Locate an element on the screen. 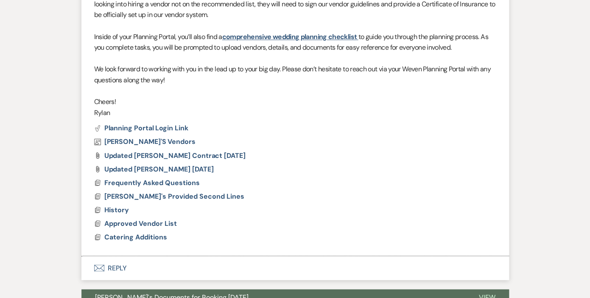  button: Planning Portal Login Link is located at coordinates (141, 128).